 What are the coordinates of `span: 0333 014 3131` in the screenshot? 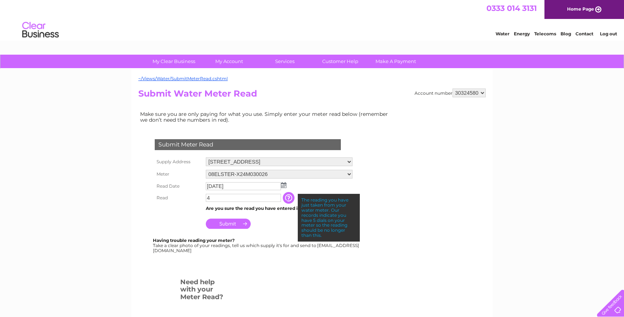 It's located at (511, 8).